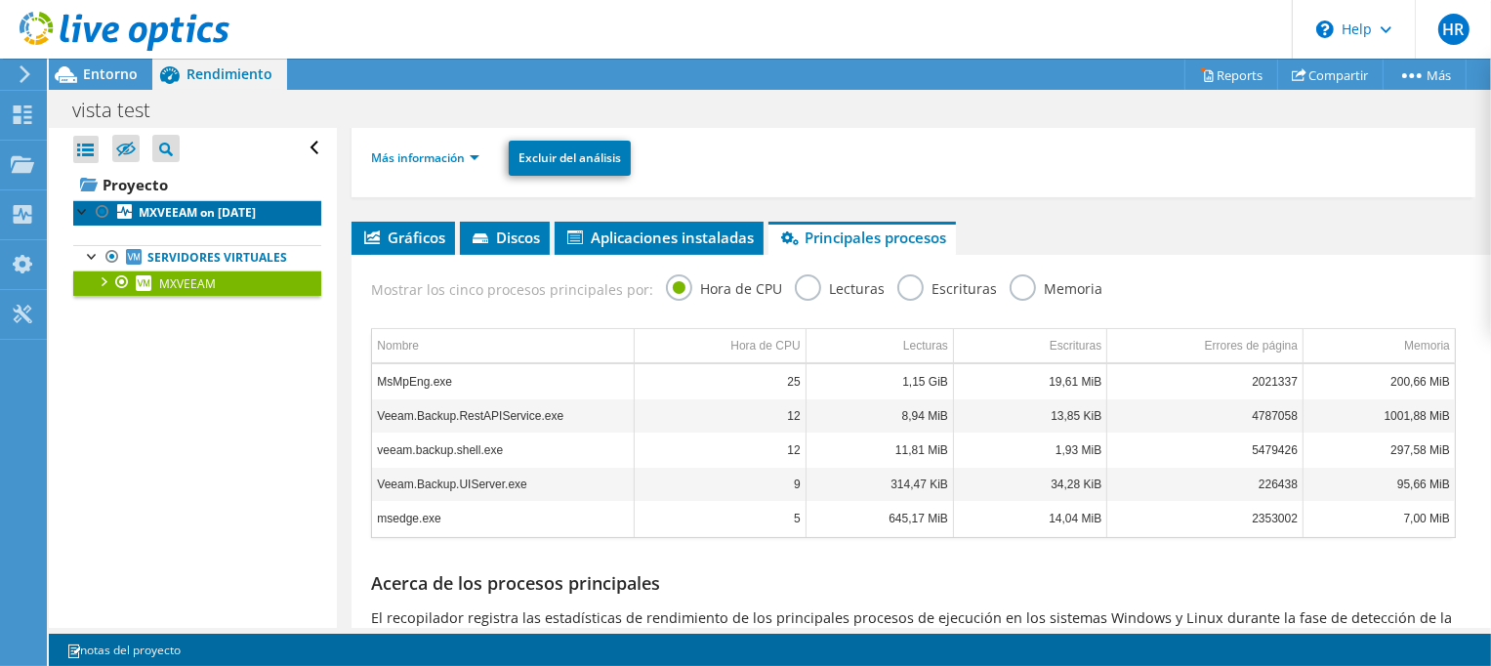 This screenshot has height=666, width=1491. What do you see at coordinates (1232, 74) in the screenshot?
I see `a: Reports` at bounding box center [1232, 74].